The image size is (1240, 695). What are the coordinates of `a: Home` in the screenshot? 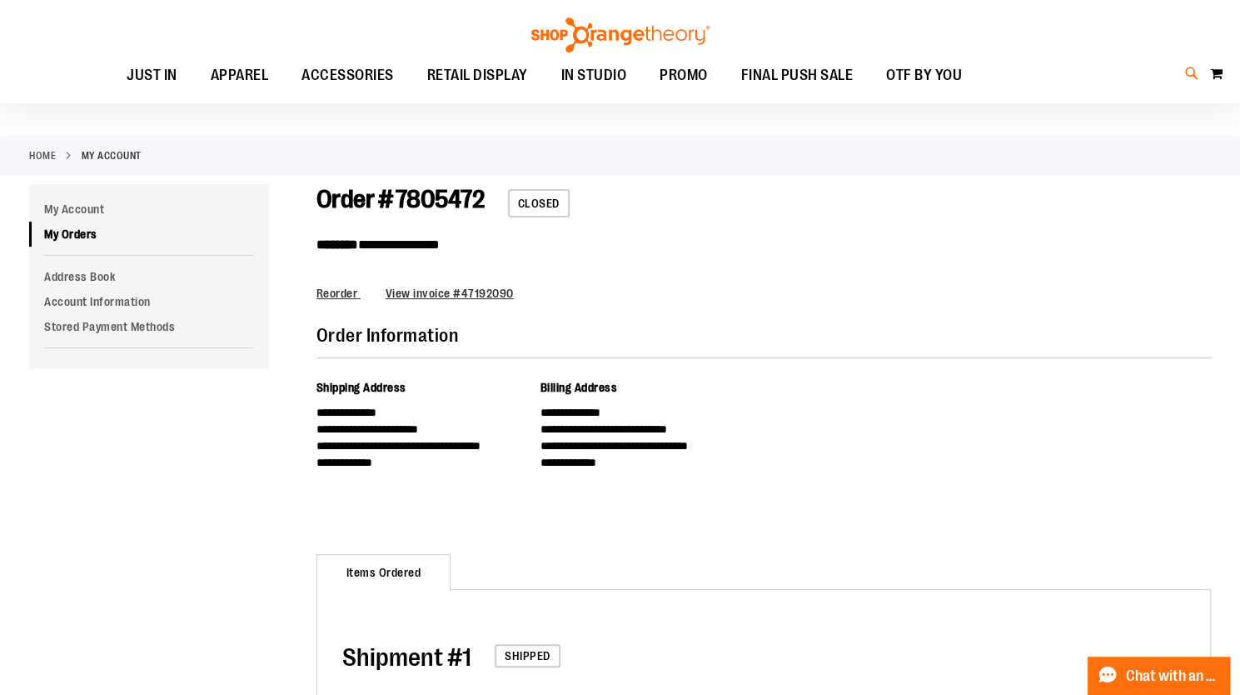 It's located at (42, 156).